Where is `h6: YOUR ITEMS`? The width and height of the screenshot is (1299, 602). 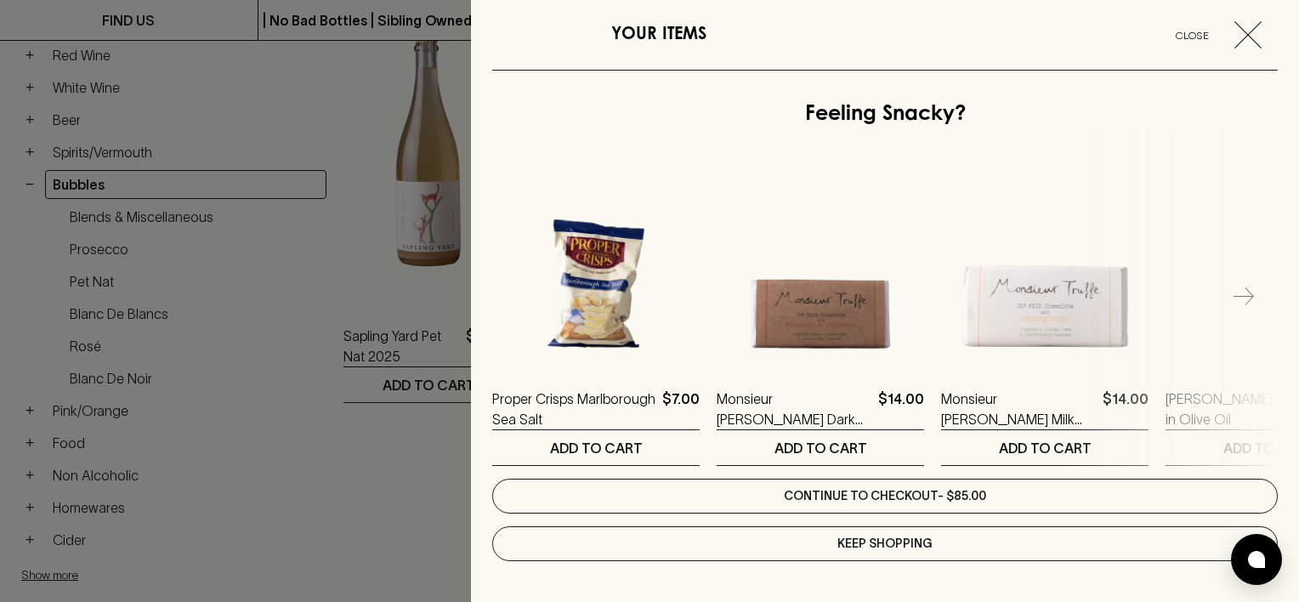
h6: YOUR ITEMS is located at coordinates (659, 35).